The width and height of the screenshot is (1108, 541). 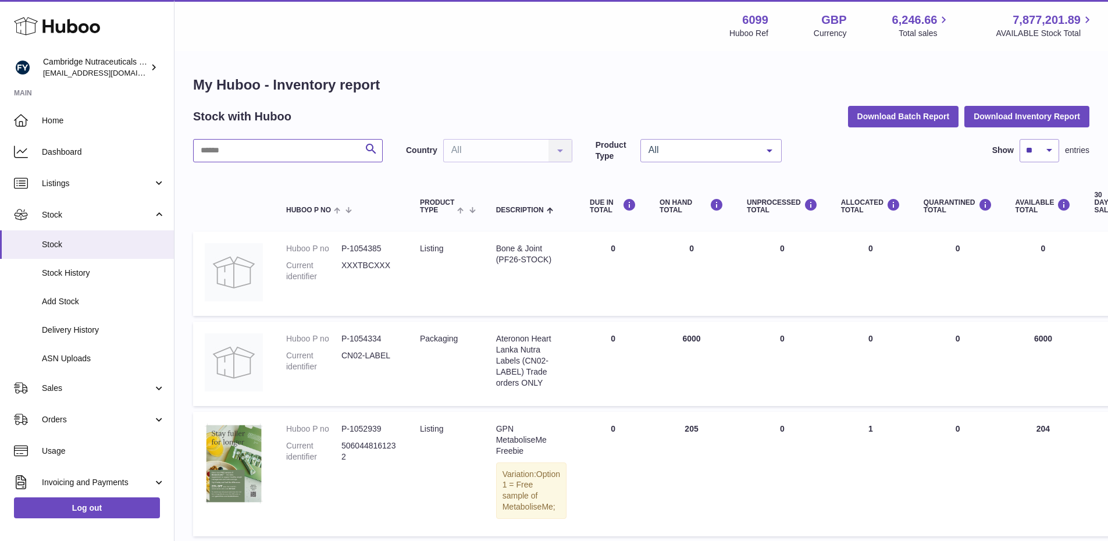 What do you see at coordinates (97, 388) in the screenshot?
I see `span: Sales` at bounding box center [97, 388].